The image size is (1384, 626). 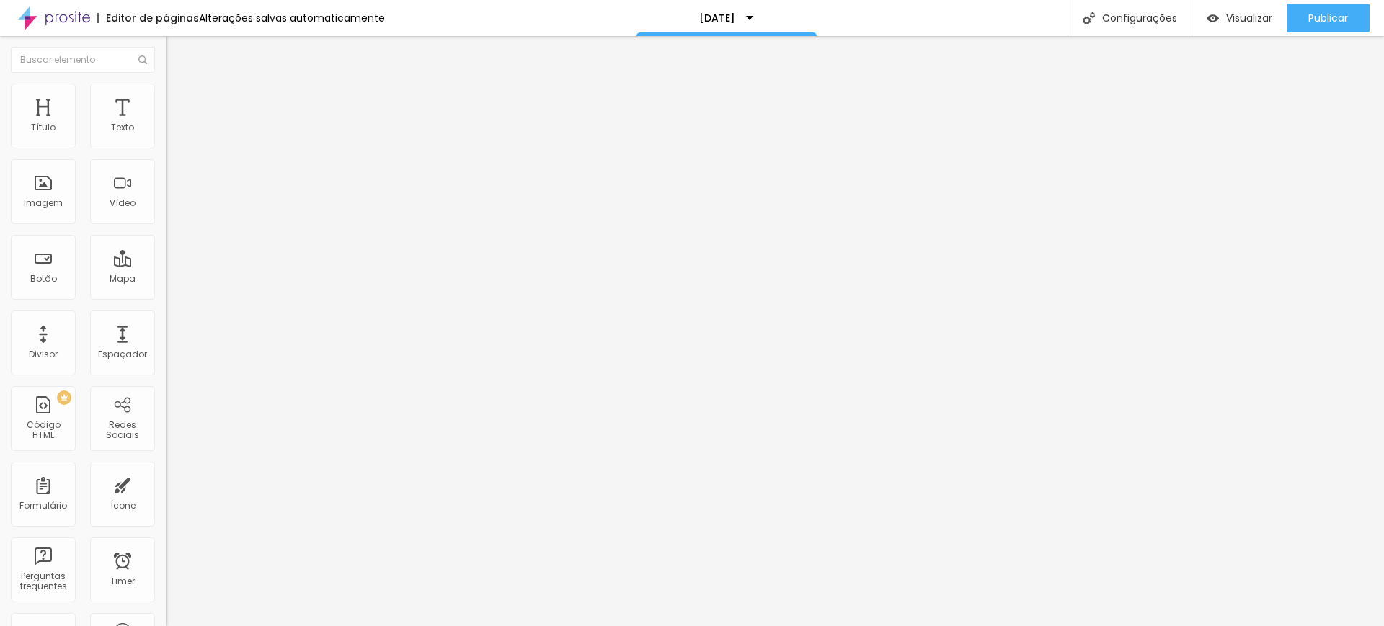 What do you see at coordinates (148, 18) in the screenshot?
I see `div: Editor de páginas` at bounding box center [148, 18].